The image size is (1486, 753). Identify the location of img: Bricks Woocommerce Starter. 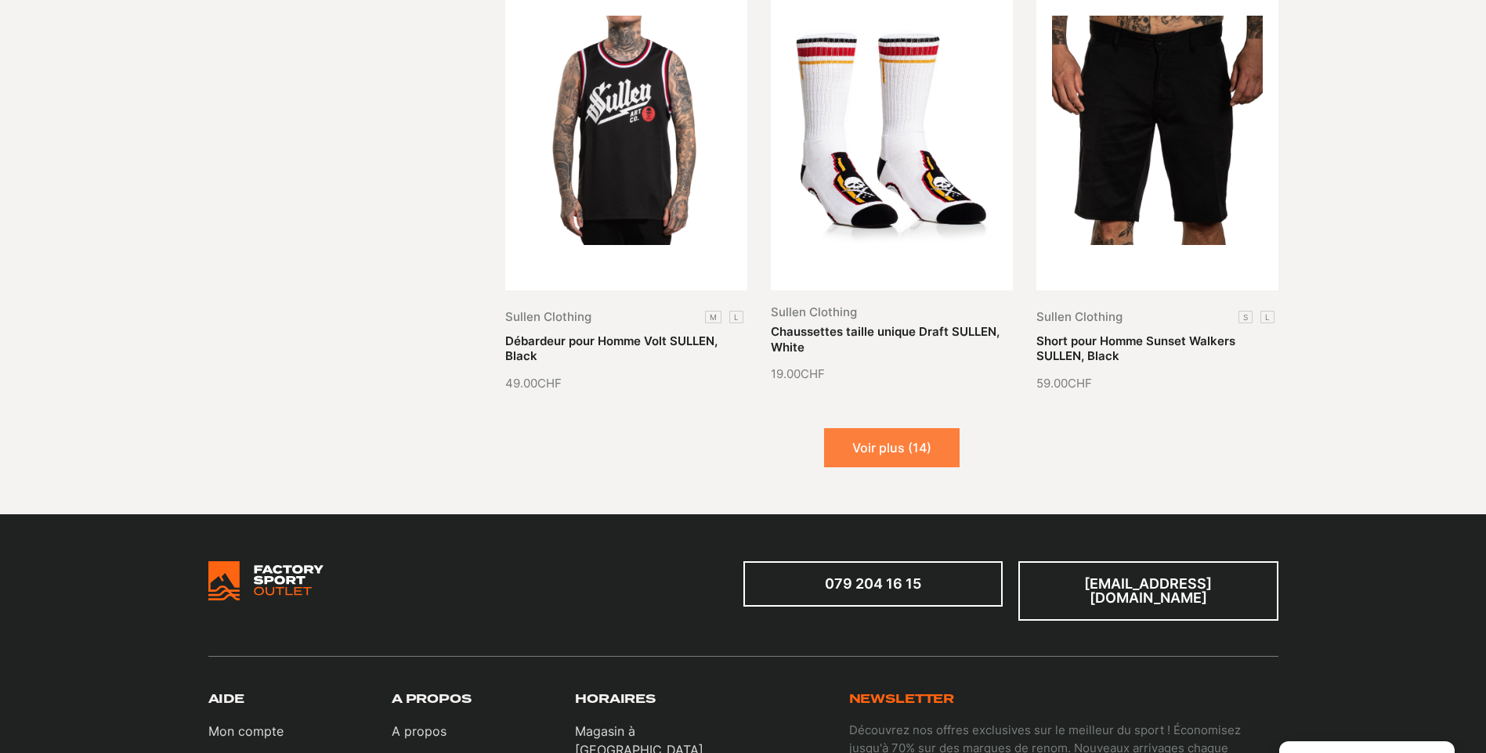
(265, 581).